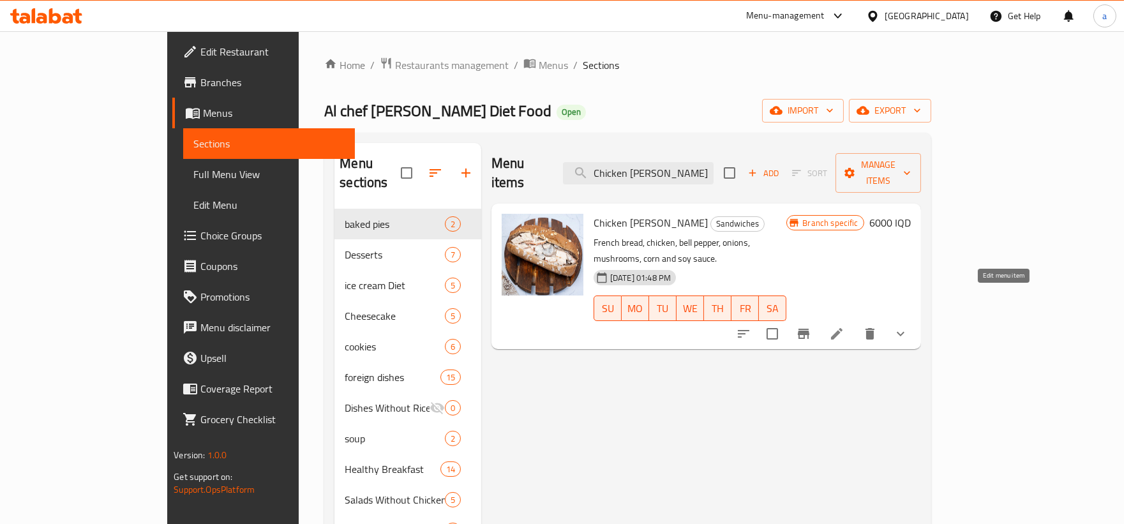 The image size is (1124, 524). I want to click on span: 1.0.0, so click(217, 455).